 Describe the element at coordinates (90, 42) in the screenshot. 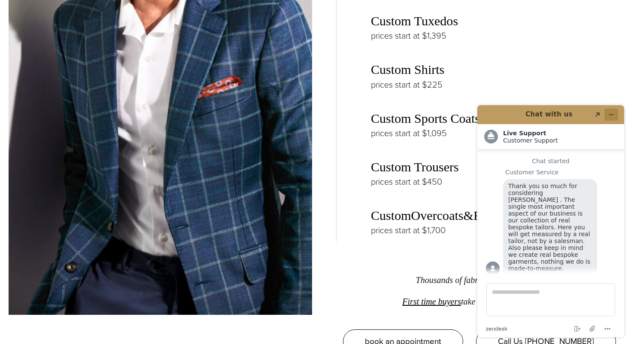

I see `div: Customer Support` at that location.